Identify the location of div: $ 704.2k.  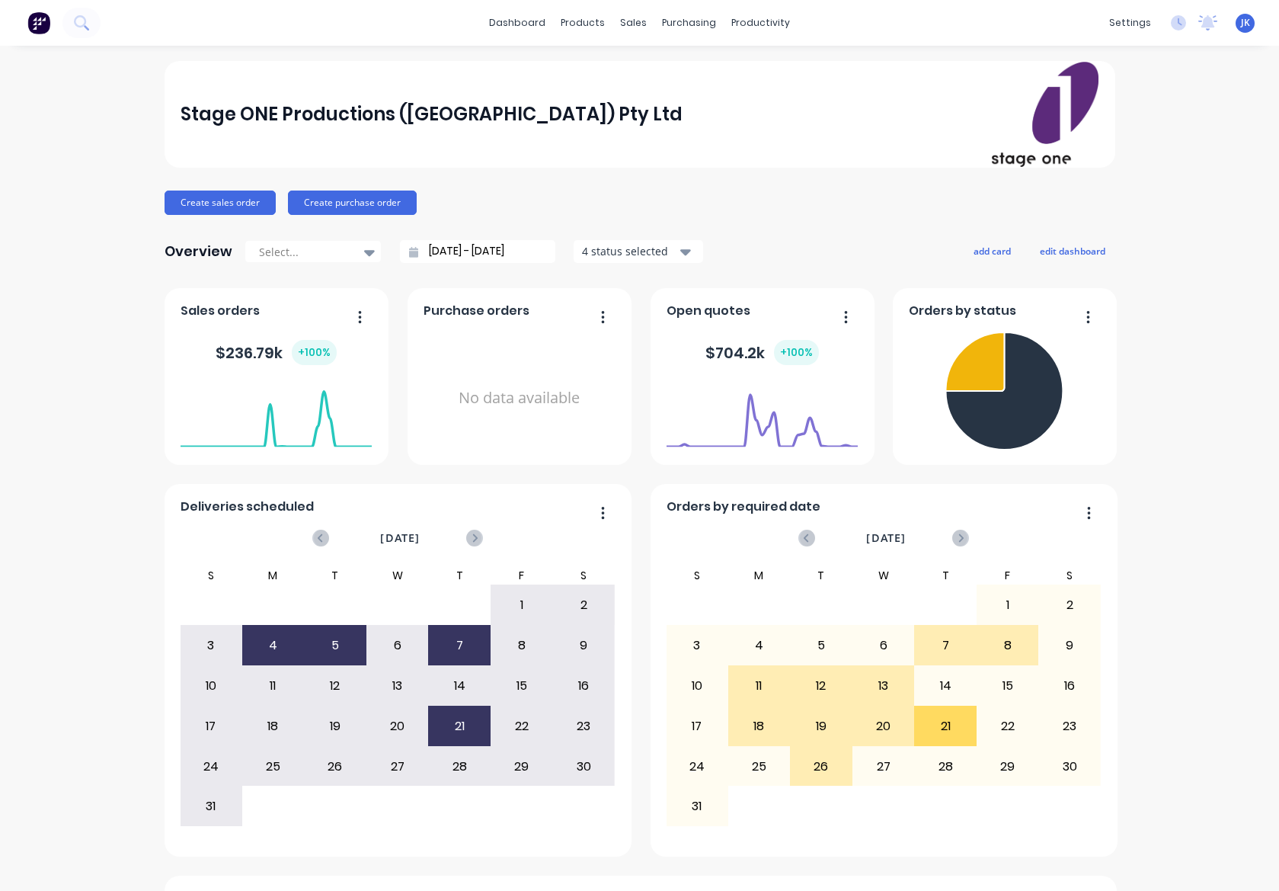
(762, 352).